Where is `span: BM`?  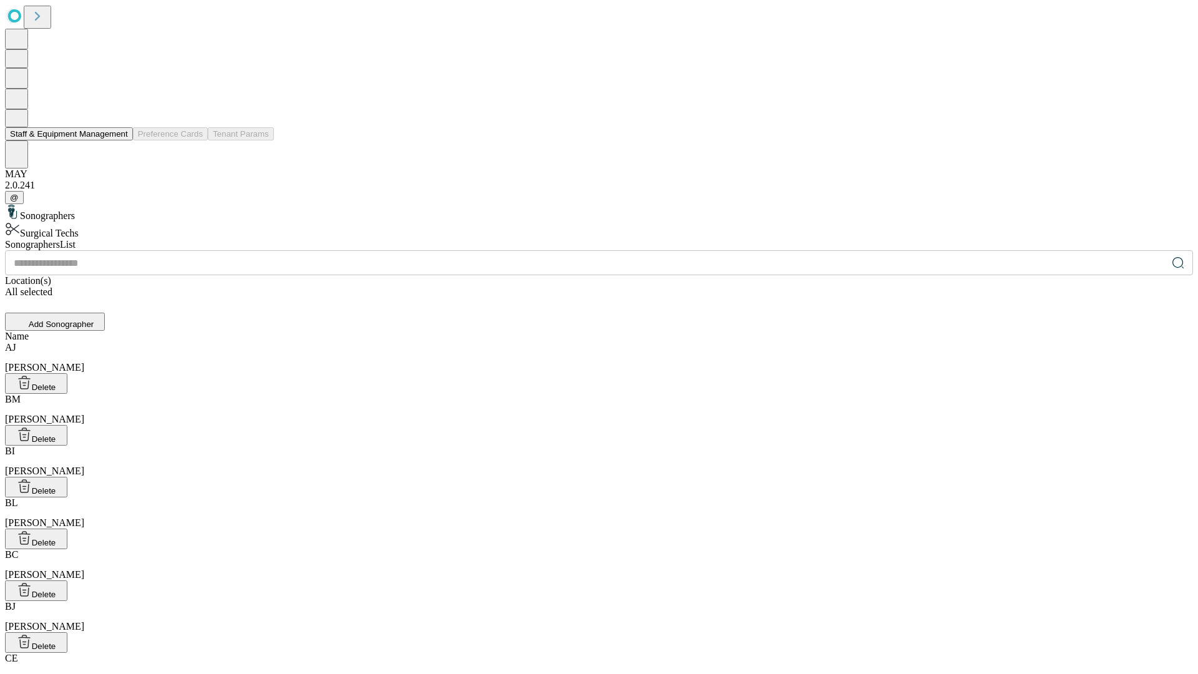
span: BM is located at coordinates (12, 399).